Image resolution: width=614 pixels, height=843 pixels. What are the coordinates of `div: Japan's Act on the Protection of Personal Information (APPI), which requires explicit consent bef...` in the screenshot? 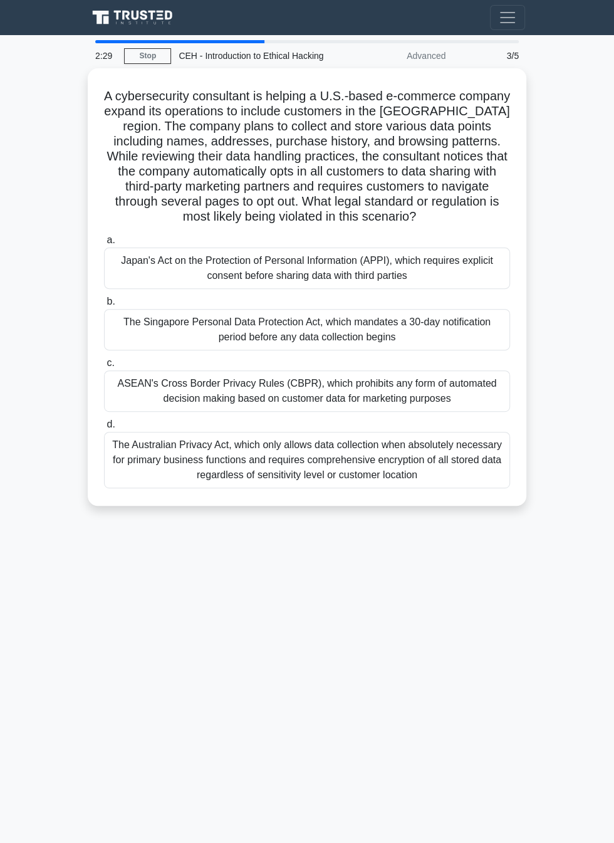 It's located at (307, 268).